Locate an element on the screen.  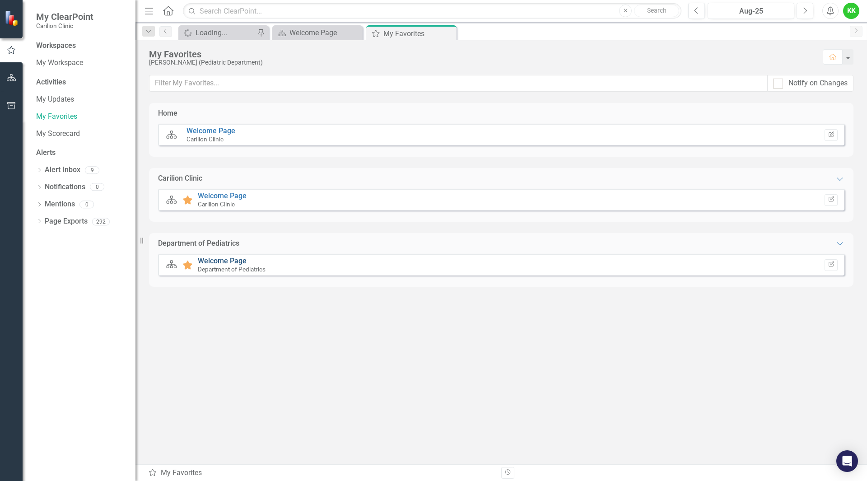
div: 9 is located at coordinates (92, 170).